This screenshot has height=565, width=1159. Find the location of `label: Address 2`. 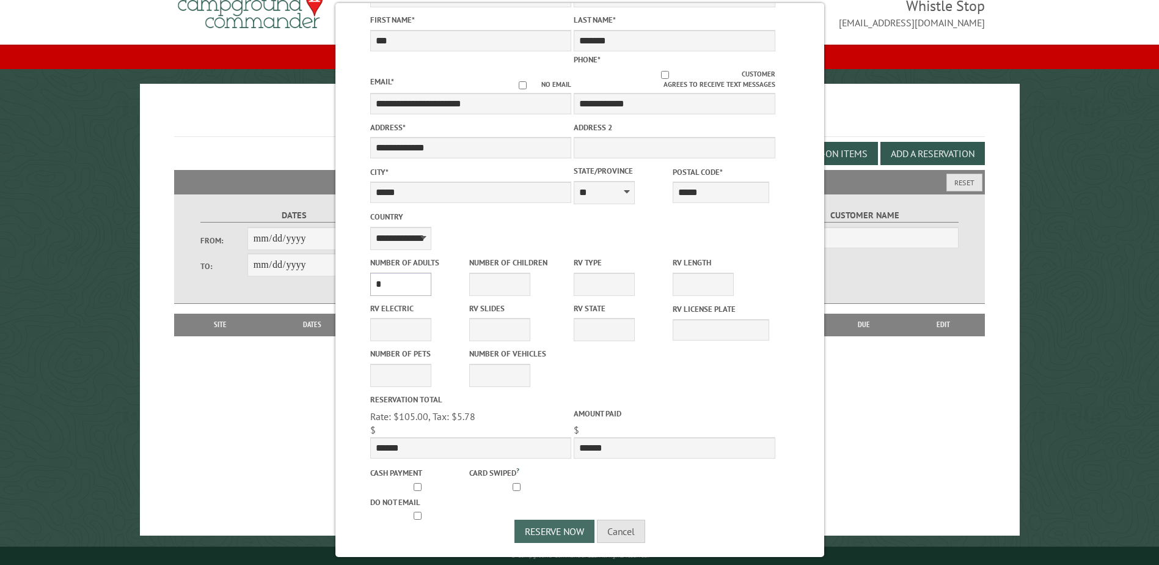

label: Address 2 is located at coordinates (674, 127).